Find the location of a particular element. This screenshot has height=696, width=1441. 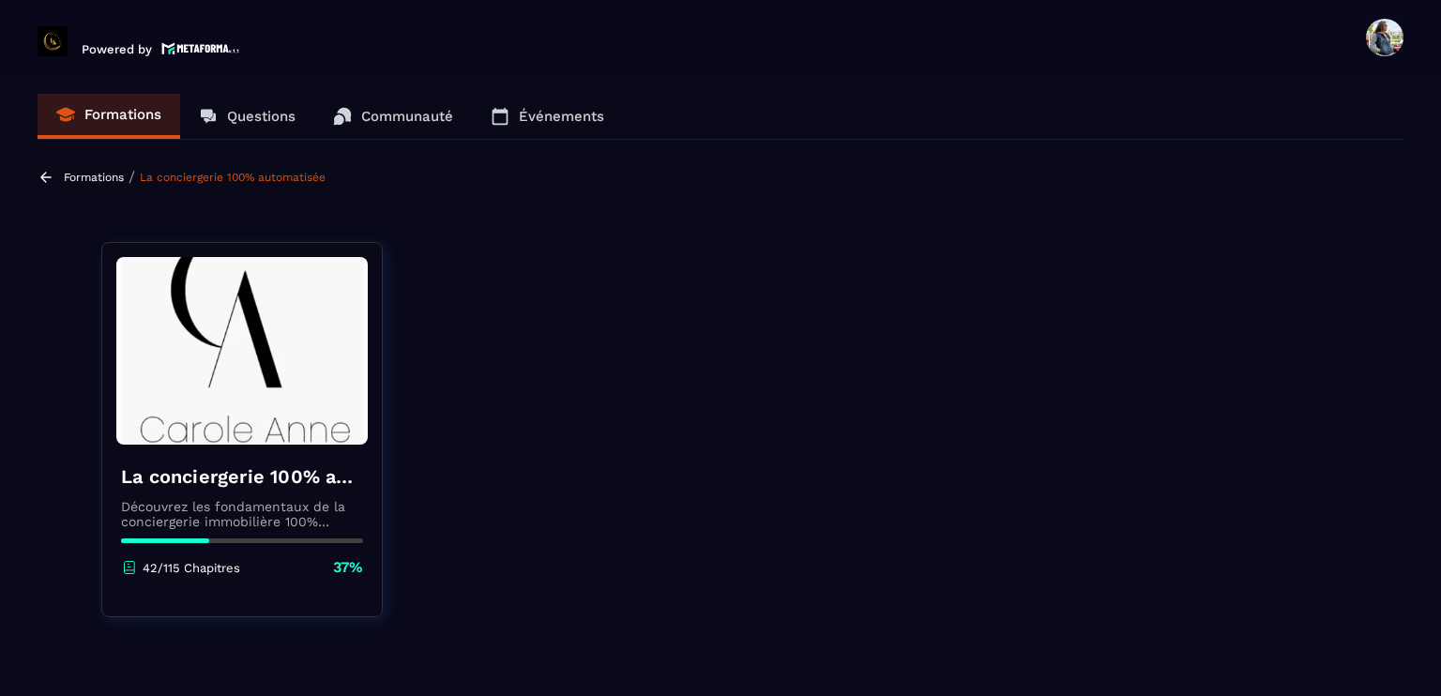

a: Questions is located at coordinates (247, 116).